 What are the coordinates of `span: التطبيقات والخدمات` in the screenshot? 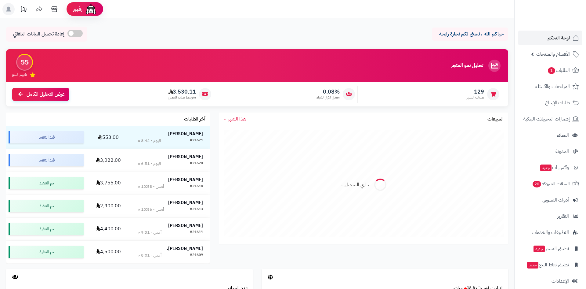 It's located at (551, 232).